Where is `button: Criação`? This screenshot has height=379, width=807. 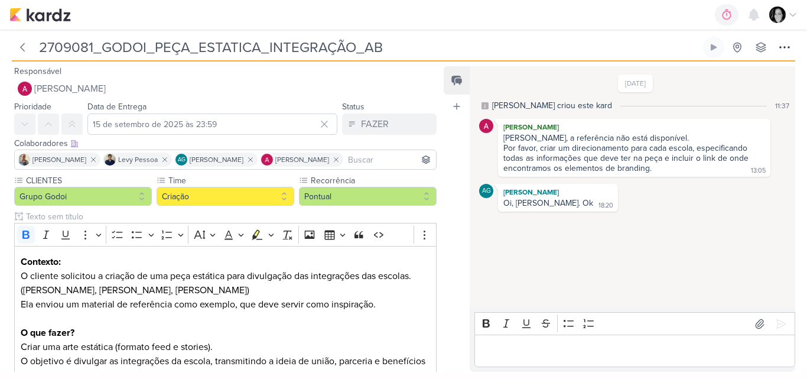 button: Criação is located at coordinates (225, 196).